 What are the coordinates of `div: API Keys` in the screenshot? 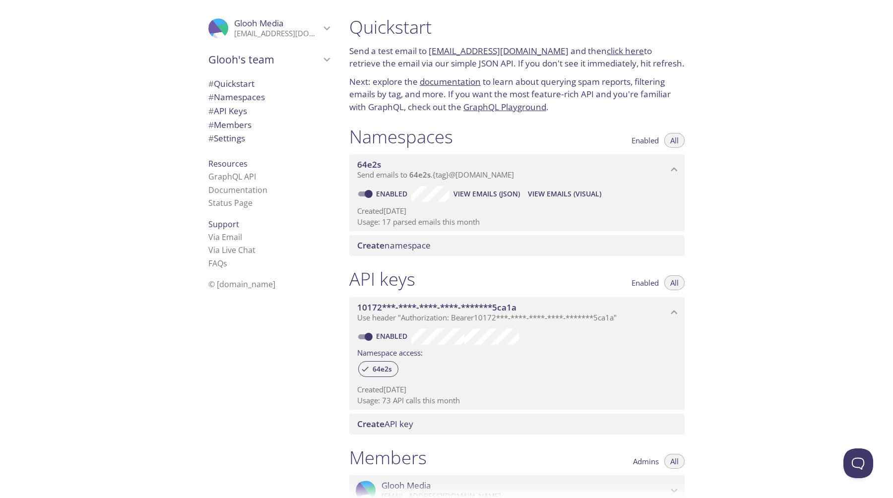 It's located at (269, 111).